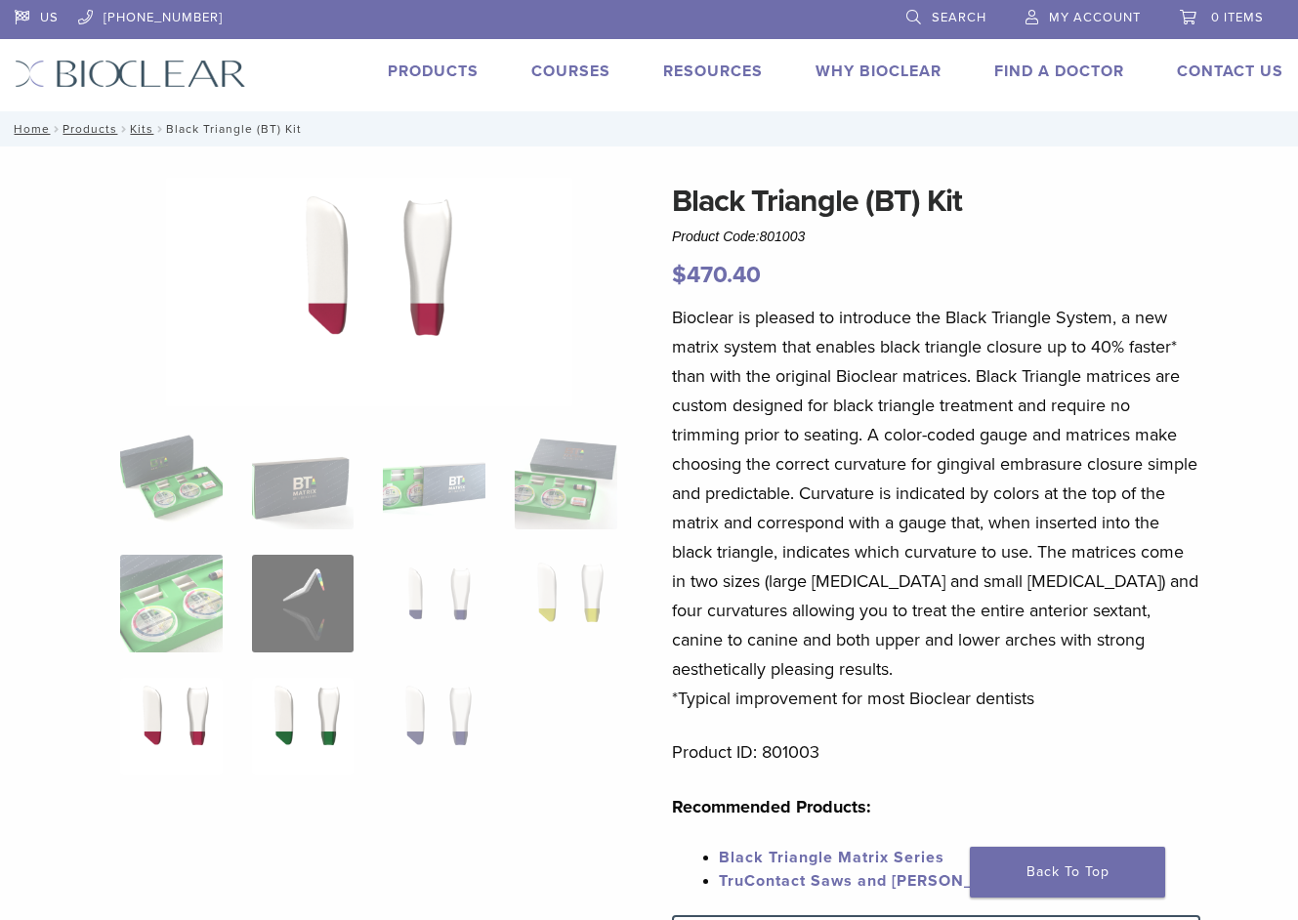 The height and width of the screenshot is (920, 1298). What do you see at coordinates (565, 480) in the screenshot?
I see `img: Black Triangle (BT) Kit - Image 4` at bounding box center [565, 480].